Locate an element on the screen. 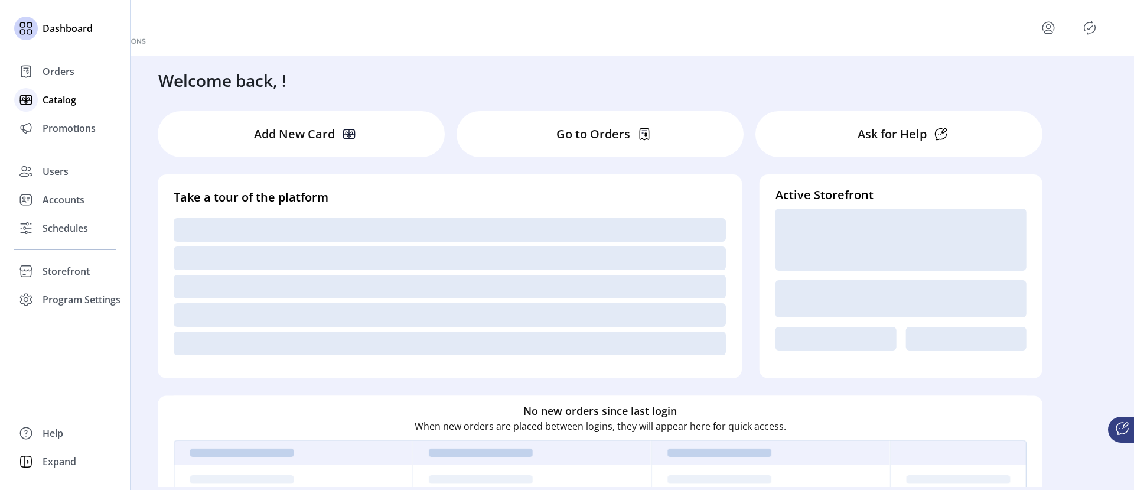 The height and width of the screenshot is (490, 1134). span: Accounts is located at coordinates (63, 200).